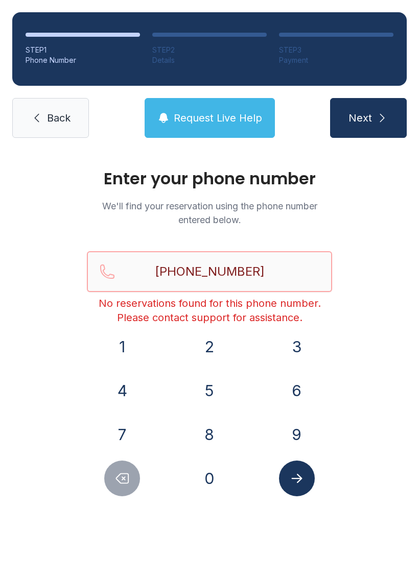  Describe the element at coordinates (336, 50) in the screenshot. I see `div: STEP 3` at that location.